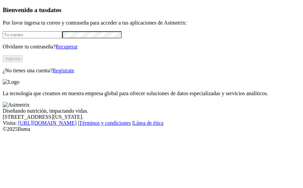 This screenshot has height=188, width=303. I want to click on p: ¿No tienes una cuenta?, so click(152, 71).